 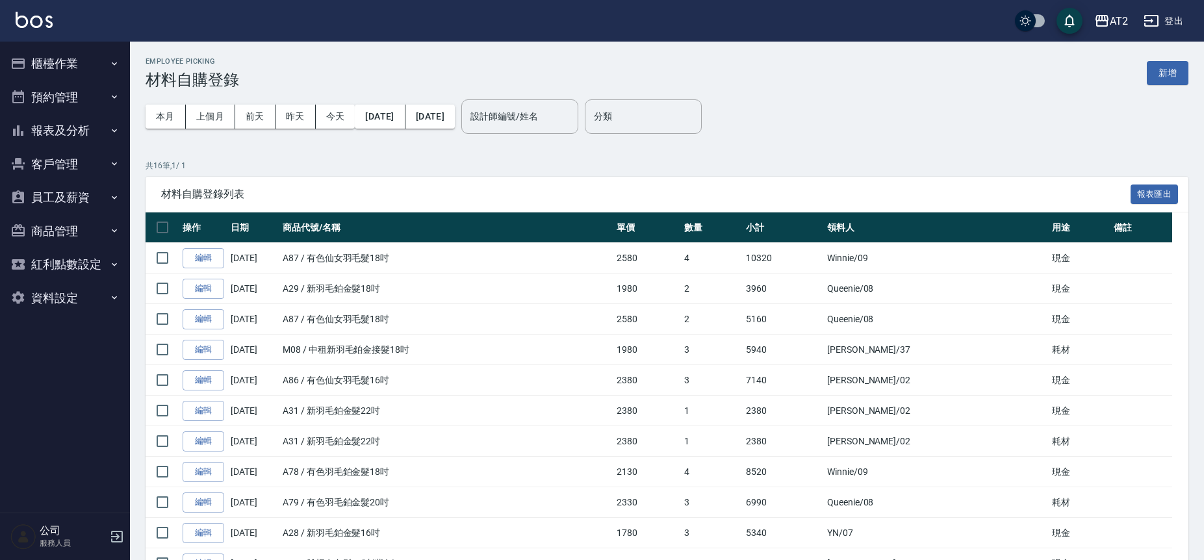 I want to click on button: save, so click(x=1070, y=21).